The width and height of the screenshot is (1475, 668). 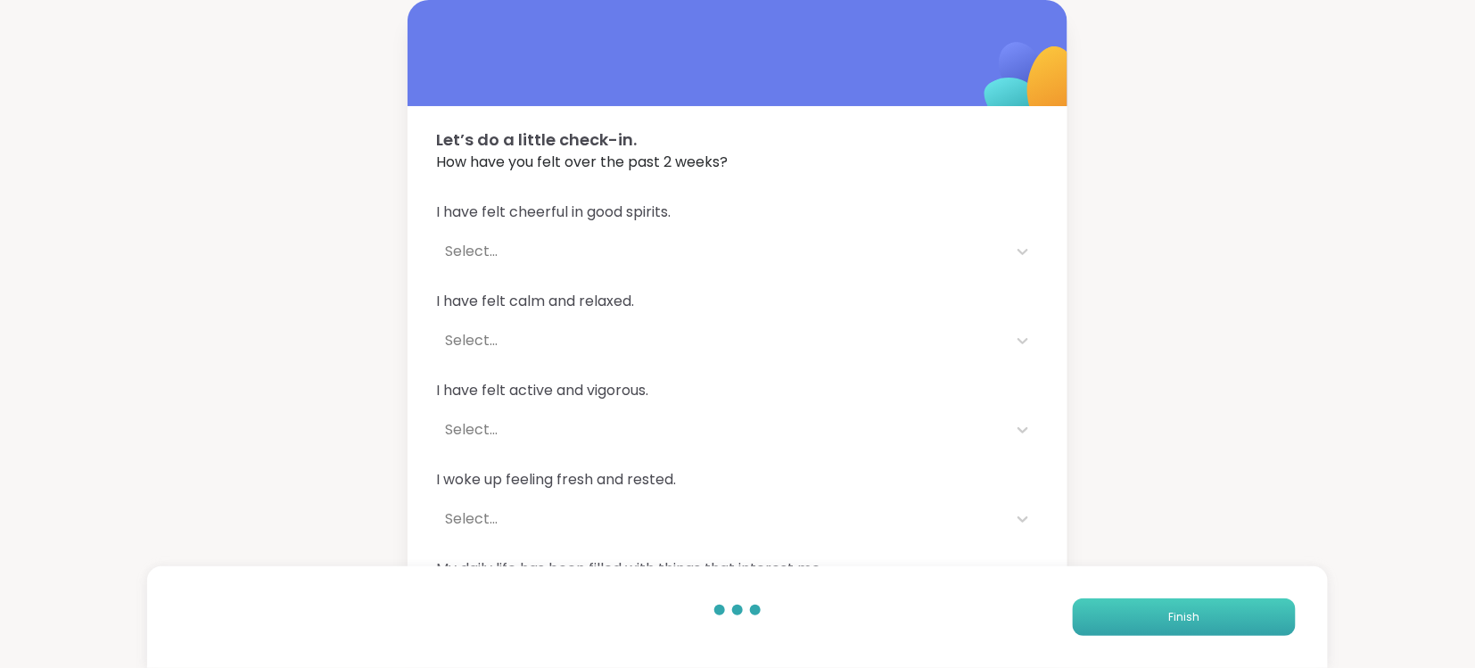 What do you see at coordinates (738, 301) in the screenshot?
I see `span: I have felt calm and relaxed.` at bounding box center [738, 301].